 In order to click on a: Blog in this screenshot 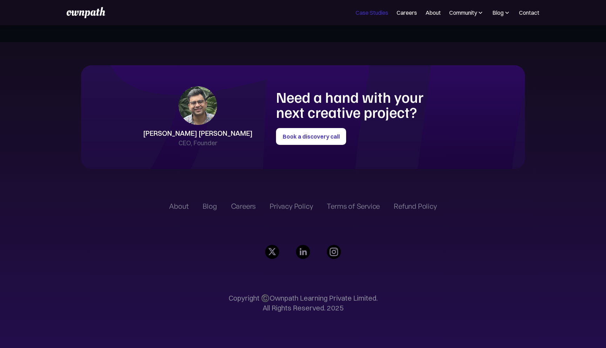, I will do `click(210, 206)`.